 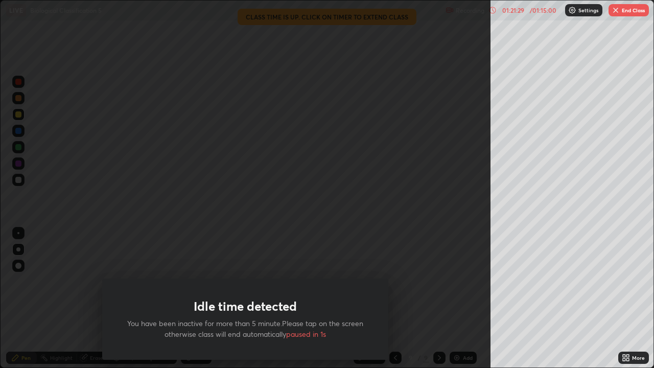 What do you see at coordinates (306, 334) in the screenshot?
I see `span: paused in 1s` at bounding box center [306, 334].